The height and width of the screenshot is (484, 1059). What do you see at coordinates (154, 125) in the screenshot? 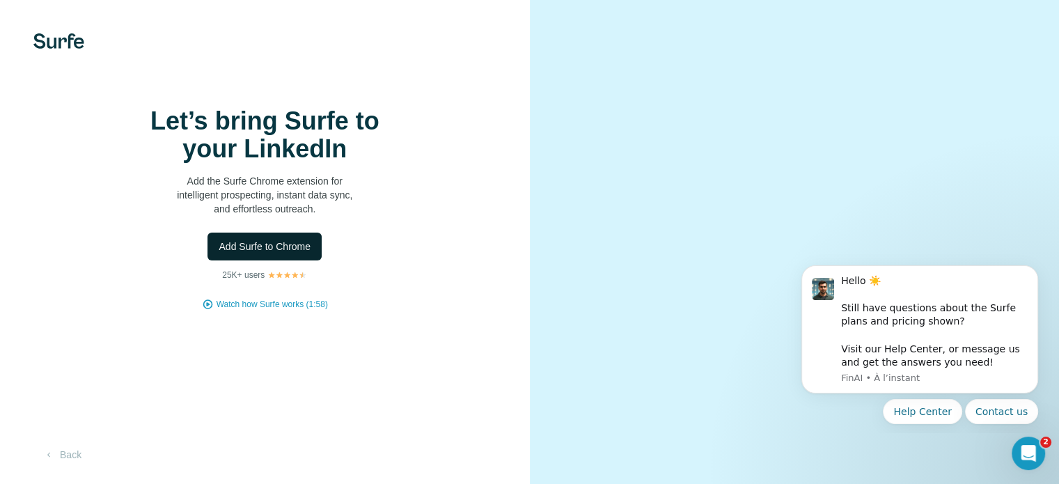
I see `p: Message from FinAI, sent À l’instant` at bounding box center [154, 125].